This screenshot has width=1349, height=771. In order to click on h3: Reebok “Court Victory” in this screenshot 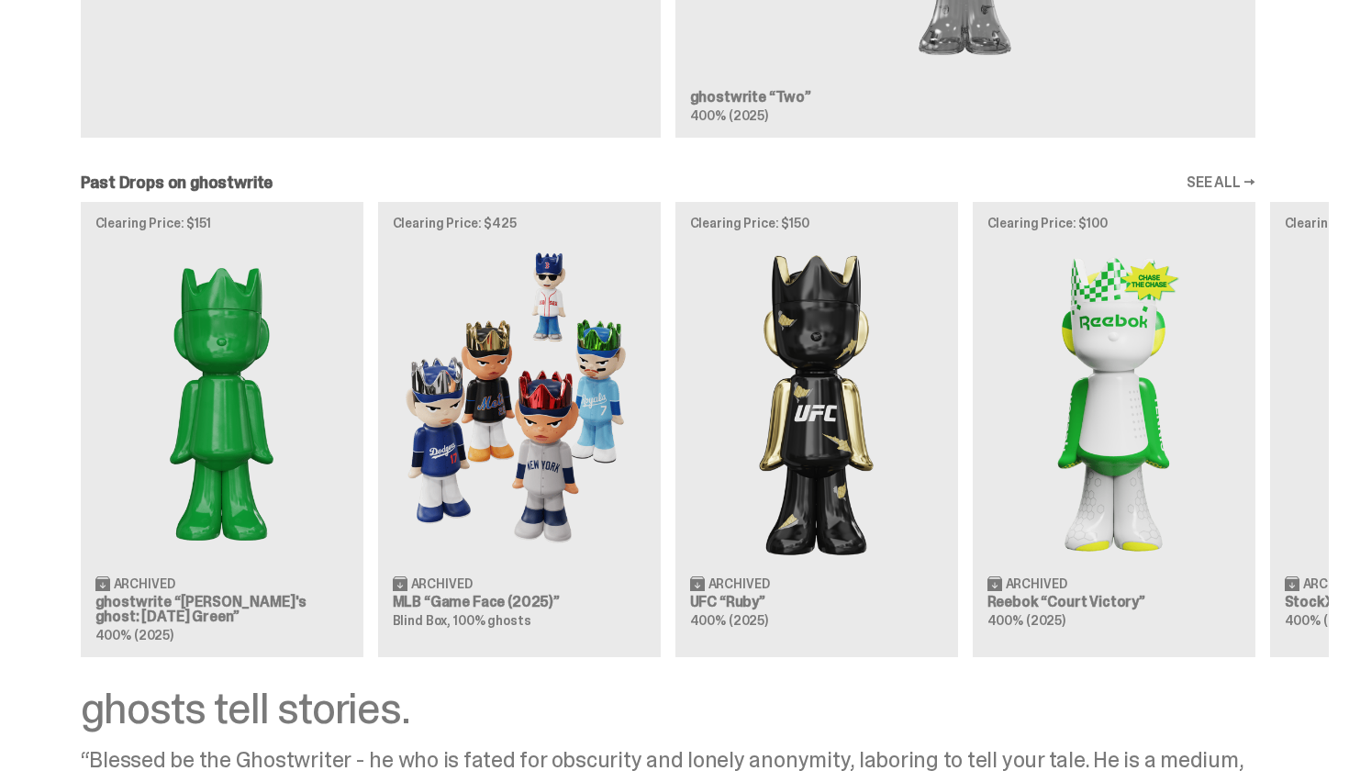, I will do `click(1114, 602)`.